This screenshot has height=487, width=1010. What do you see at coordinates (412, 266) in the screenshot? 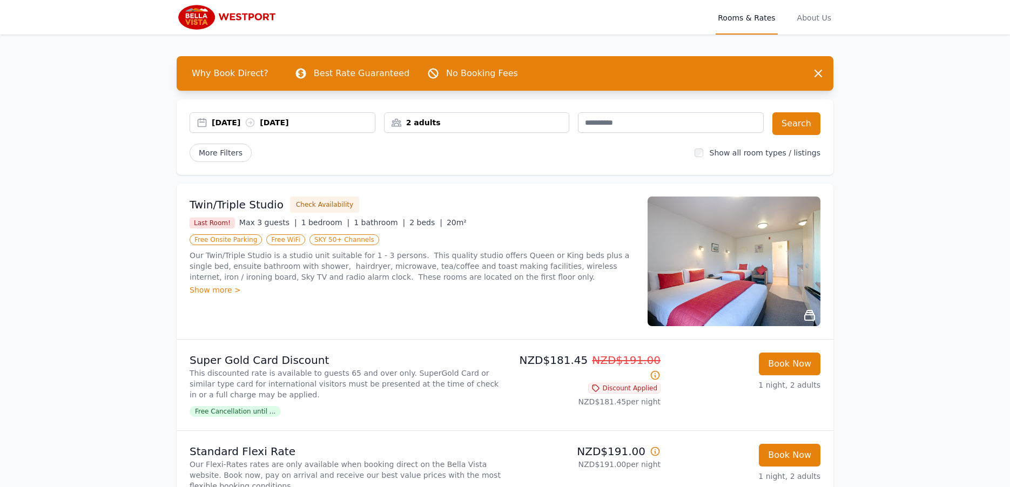
I see `p: Our Twin/Triple Studio is a studio unit suitable for 1 - 3 persons. This quality studio offers Qu...` at bounding box center [412, 266].